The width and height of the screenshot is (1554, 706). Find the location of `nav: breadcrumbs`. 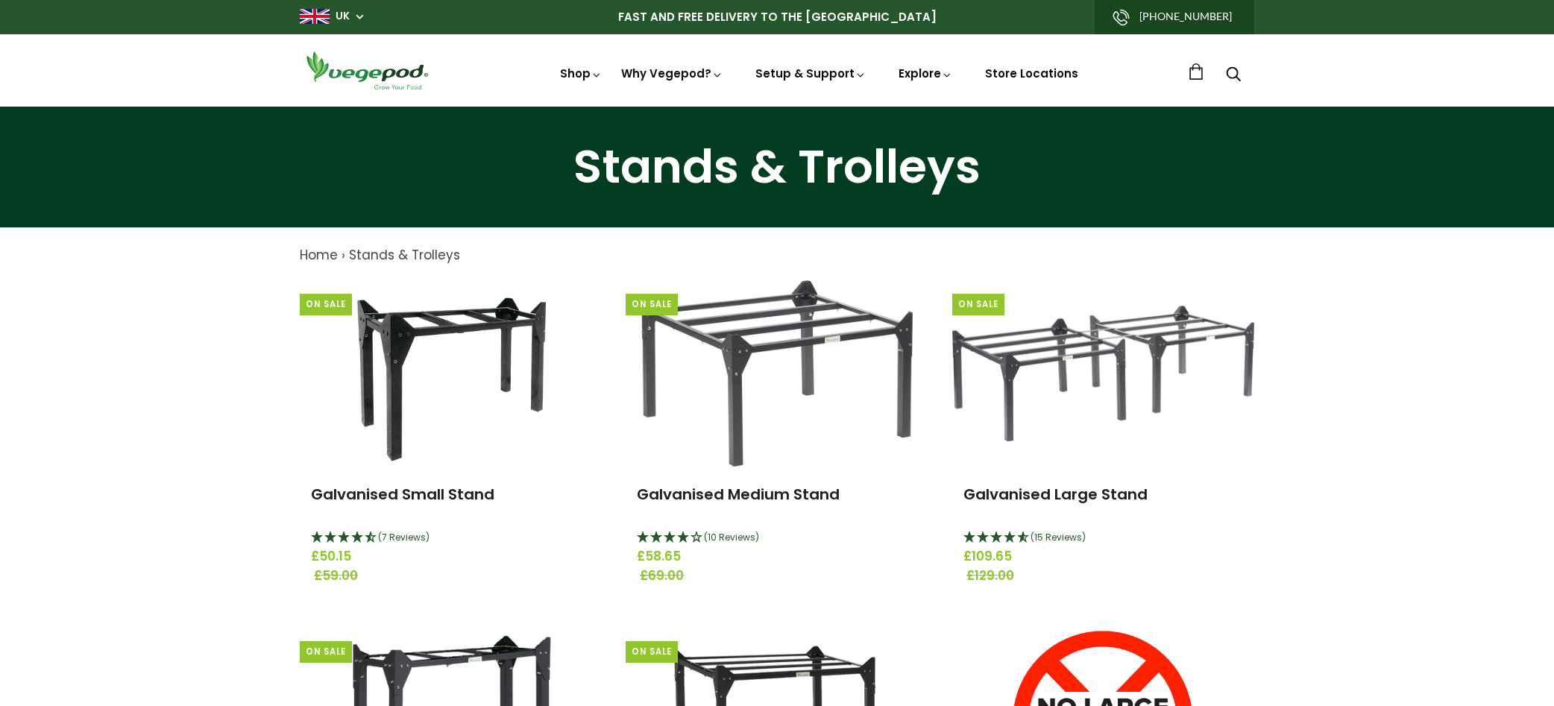

nav: breadcrumbs is located at coordinates (777, 256).